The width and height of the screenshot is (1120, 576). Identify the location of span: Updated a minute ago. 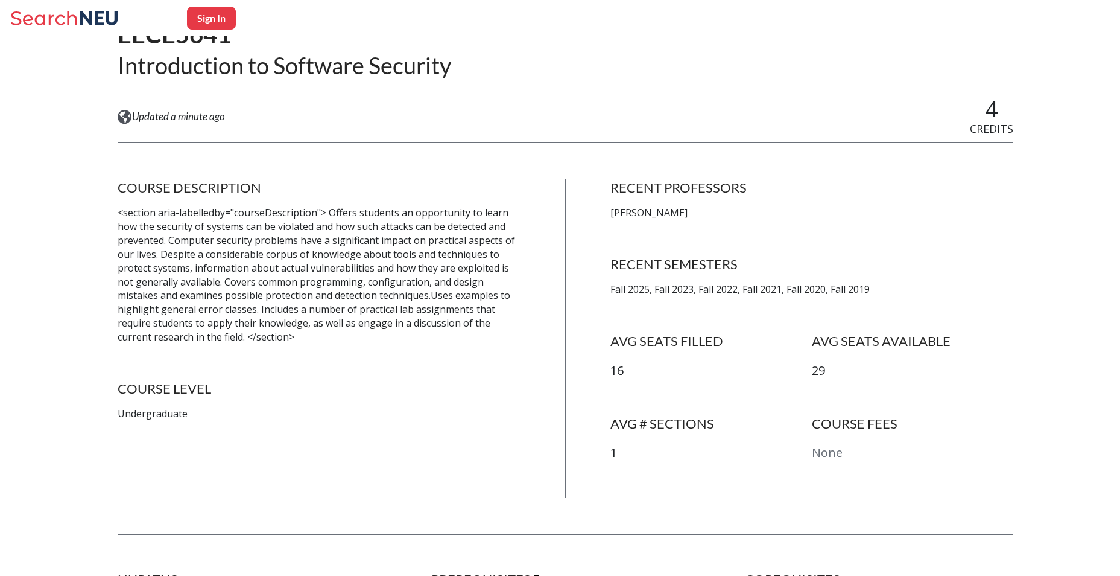
(179, 116).